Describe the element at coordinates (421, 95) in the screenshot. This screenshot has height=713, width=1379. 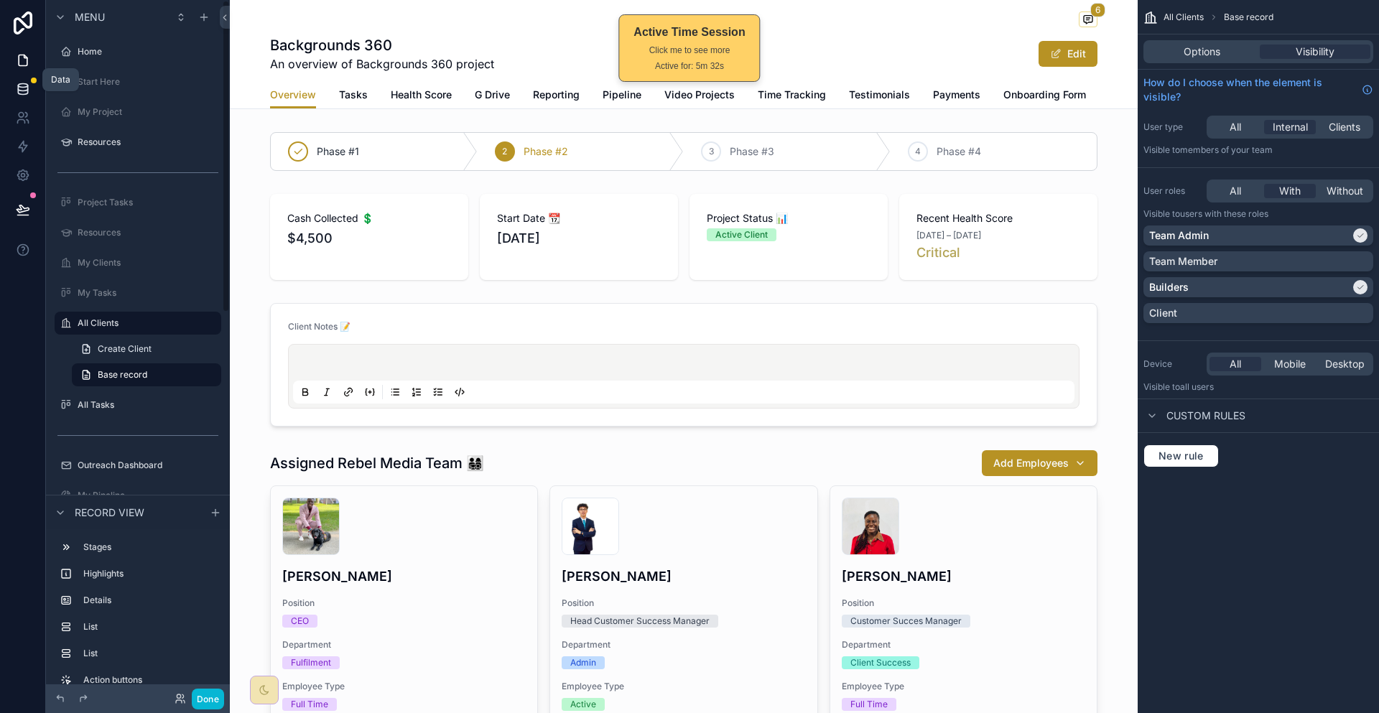
I see `span: Health Score` at that location.